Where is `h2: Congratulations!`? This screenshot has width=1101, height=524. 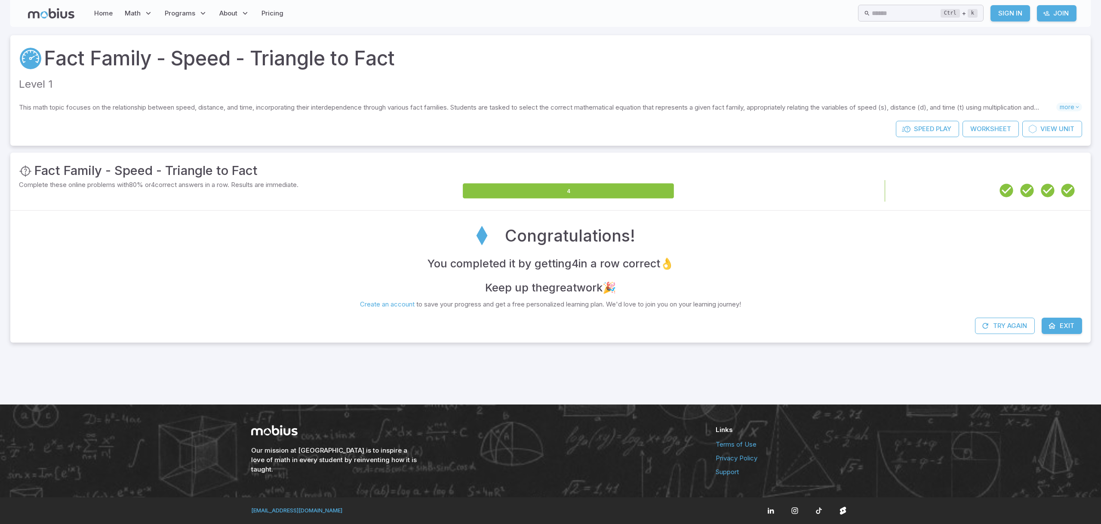 h2: Congratulations! is located at coordinates (570, 236).